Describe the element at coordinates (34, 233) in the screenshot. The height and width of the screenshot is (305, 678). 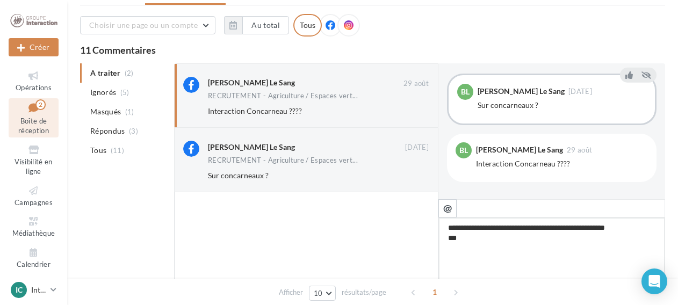
I see `span: Médiathèque` at that location.